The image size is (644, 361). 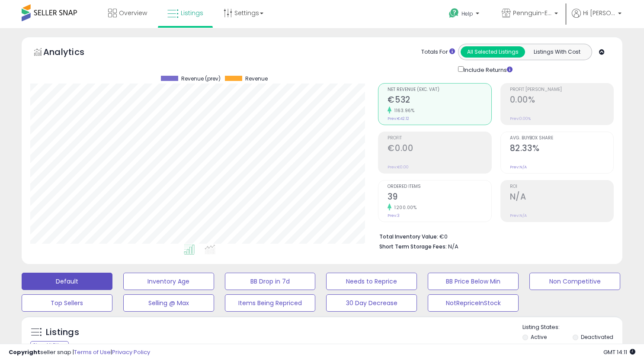 What do you see at coordinates (394, 215) in the screenshot?
I see `small: Prev: 3` at bounding box center [394, 215].